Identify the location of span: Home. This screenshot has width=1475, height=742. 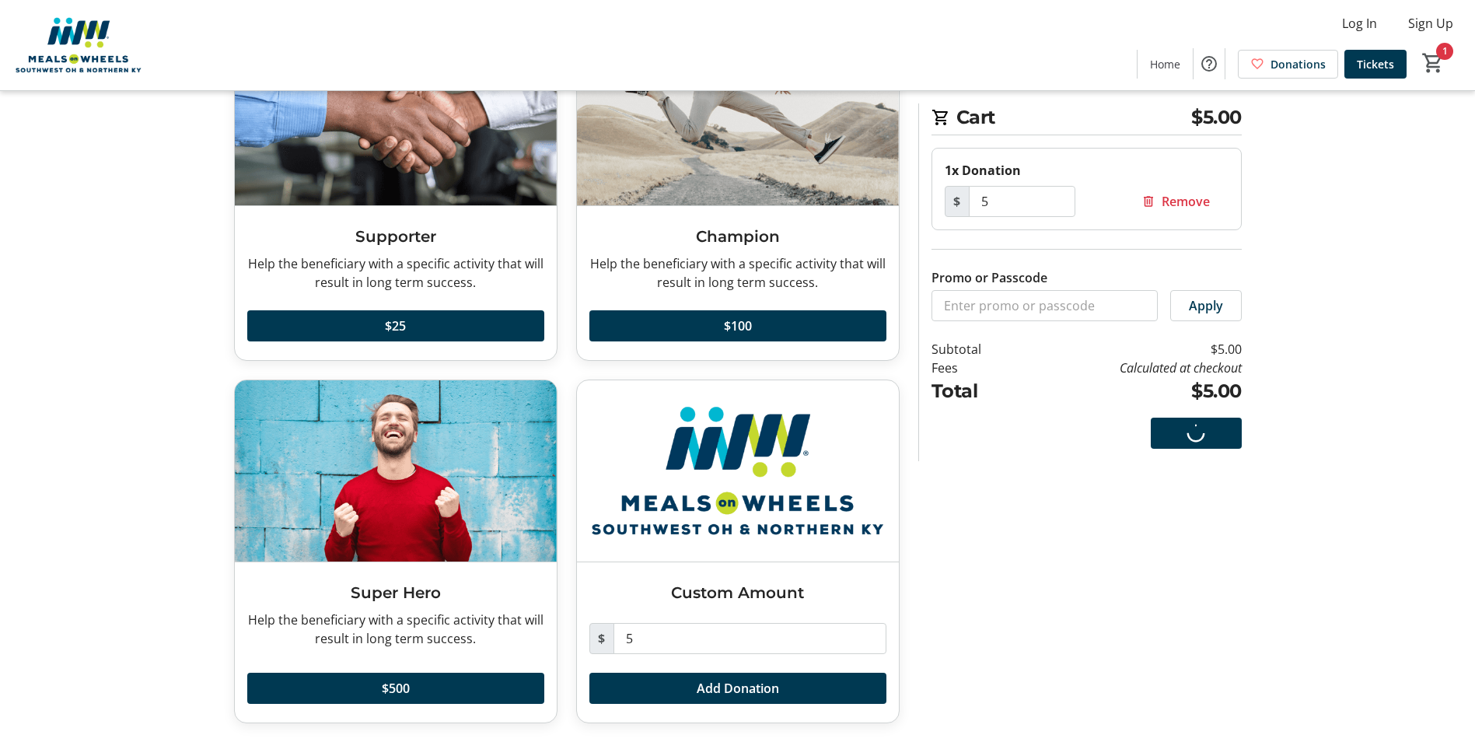
(1165, 64).